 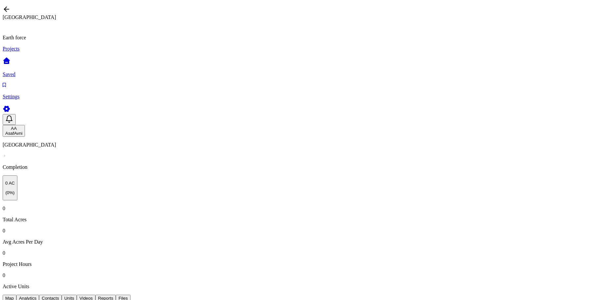 I want to click on span: Asaf, so click(x=10, y=133).